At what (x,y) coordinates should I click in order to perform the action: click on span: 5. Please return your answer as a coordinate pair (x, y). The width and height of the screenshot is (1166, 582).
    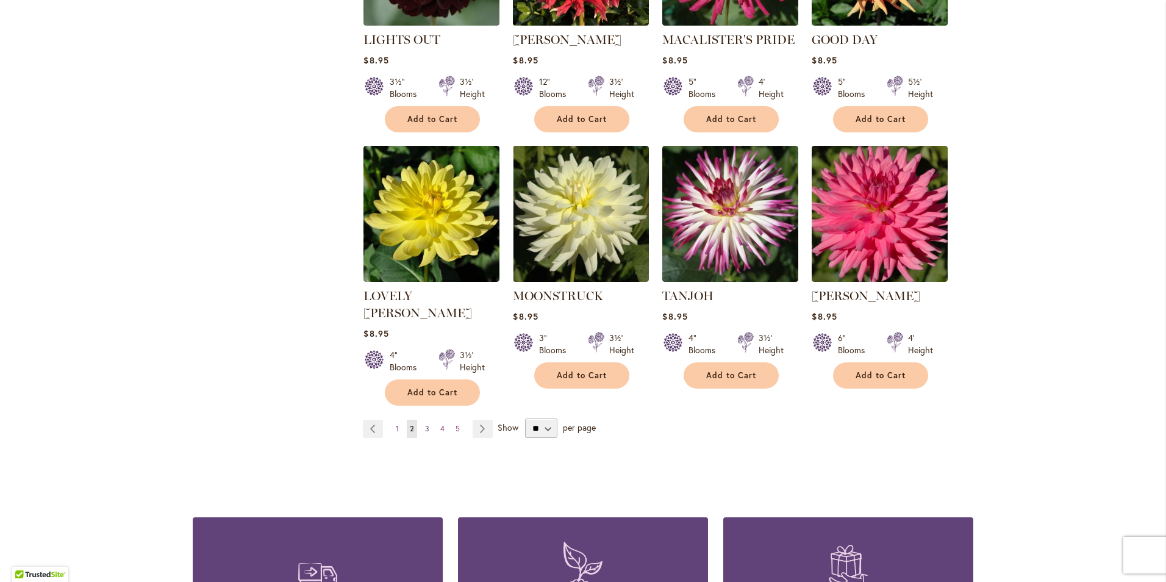
    Looking at the image, I should click on (457, 428).